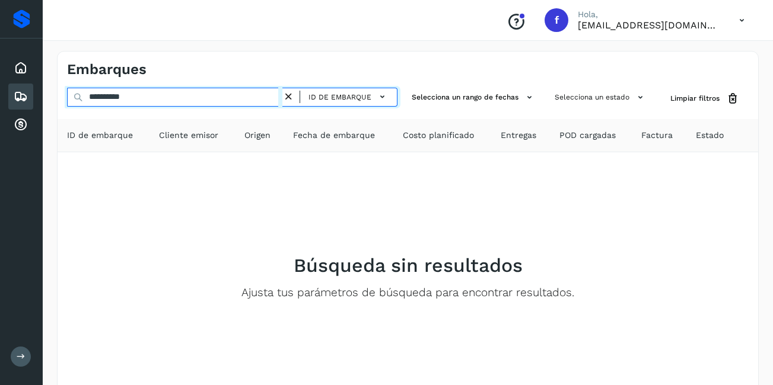  Describe the element at coordinates (408, 266) in the screenshot. I see `h2: Búsqueda sin resultados` at that location.